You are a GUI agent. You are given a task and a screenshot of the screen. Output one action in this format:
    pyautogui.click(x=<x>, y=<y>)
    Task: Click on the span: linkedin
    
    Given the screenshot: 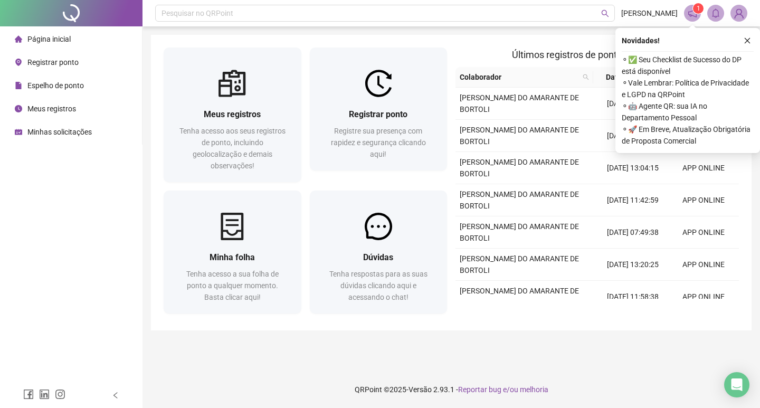 What is the action you would take?
    pyautogui.click(x=44, y=394)
    